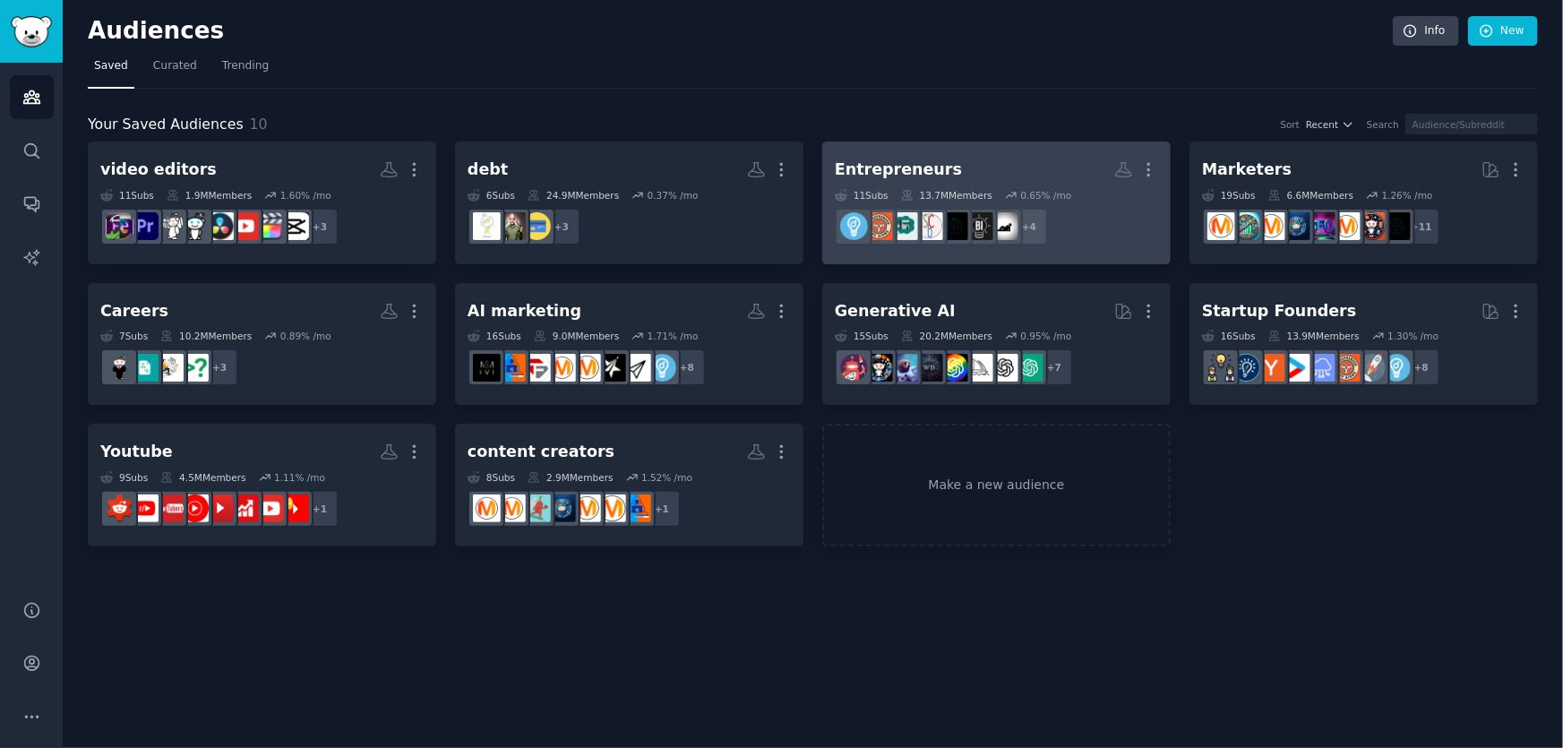  Describe the element at coordinates (929, 226) in the screenshot. I see `img: SmallBusinessCanada` at that location.